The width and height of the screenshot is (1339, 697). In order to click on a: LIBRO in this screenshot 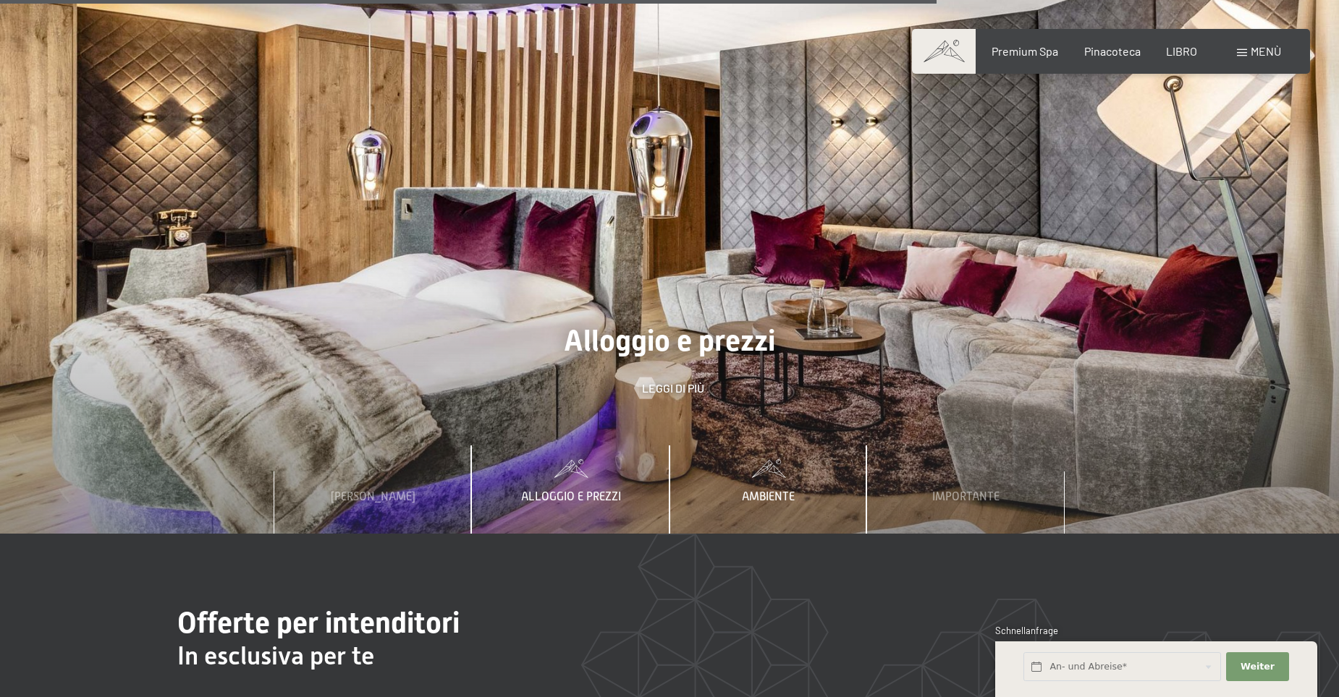, I will do `click(1181, 51)`.